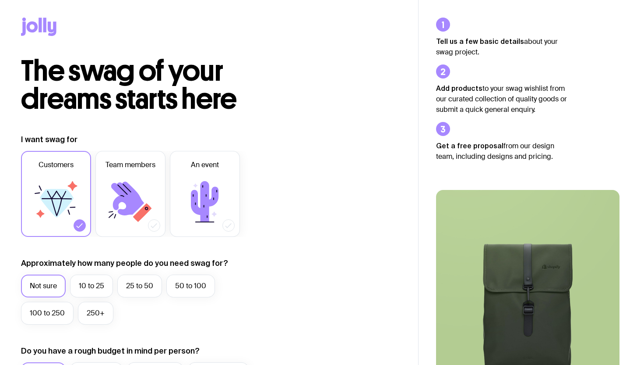 Image resolution: width=637 pixels, height=365 pixels. Describe the element at coordinates (460, 88) in the screenshot. I see `strong: Add products` at that location.